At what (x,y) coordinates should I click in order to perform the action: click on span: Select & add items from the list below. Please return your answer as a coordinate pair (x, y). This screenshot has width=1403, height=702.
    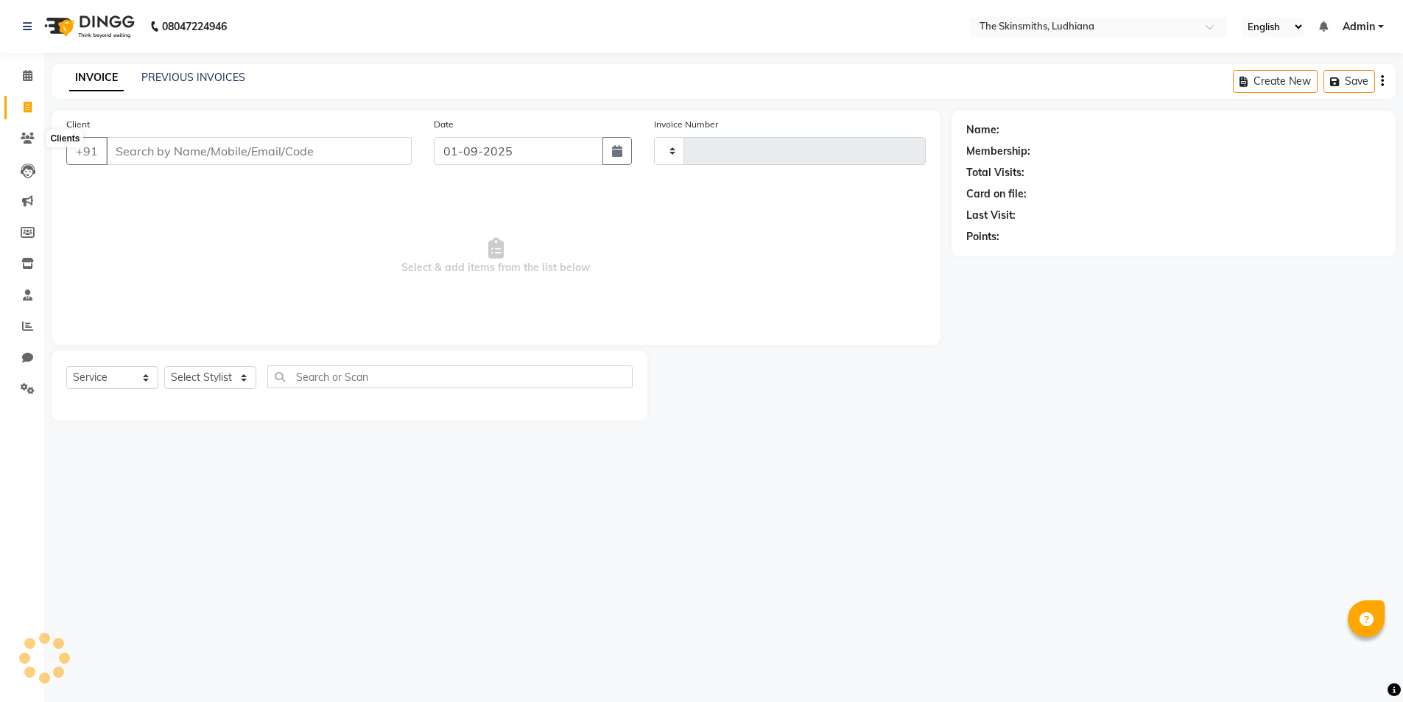
    Looking at the image, I should click on (496, 256).